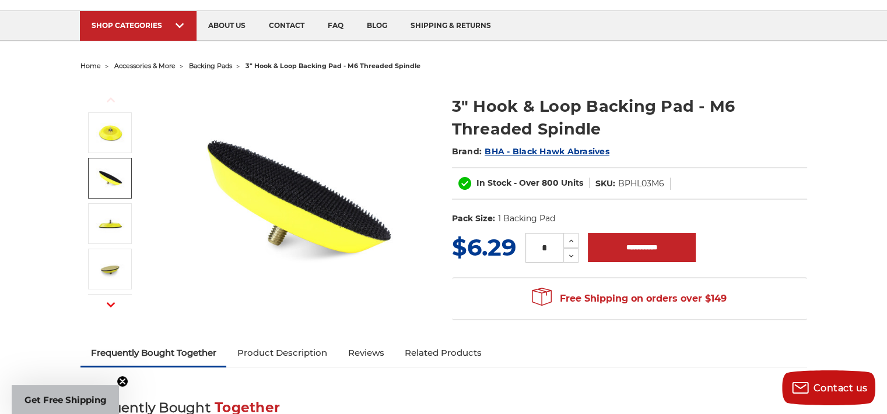 The width and height of the screenshot is (887, 414). What do you see at coordinates (484, 247) in the screenshot?
I see `span: $6.29` at bounding box center [484, 247].